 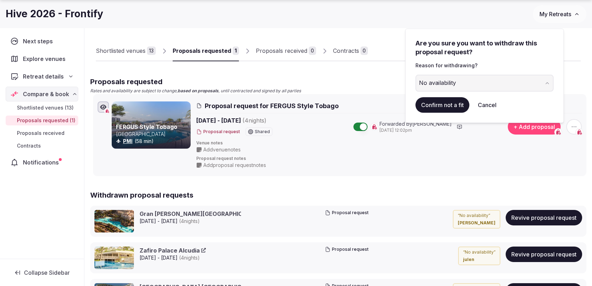 I want to click on a: Contracts, so click(x=42, y=146).